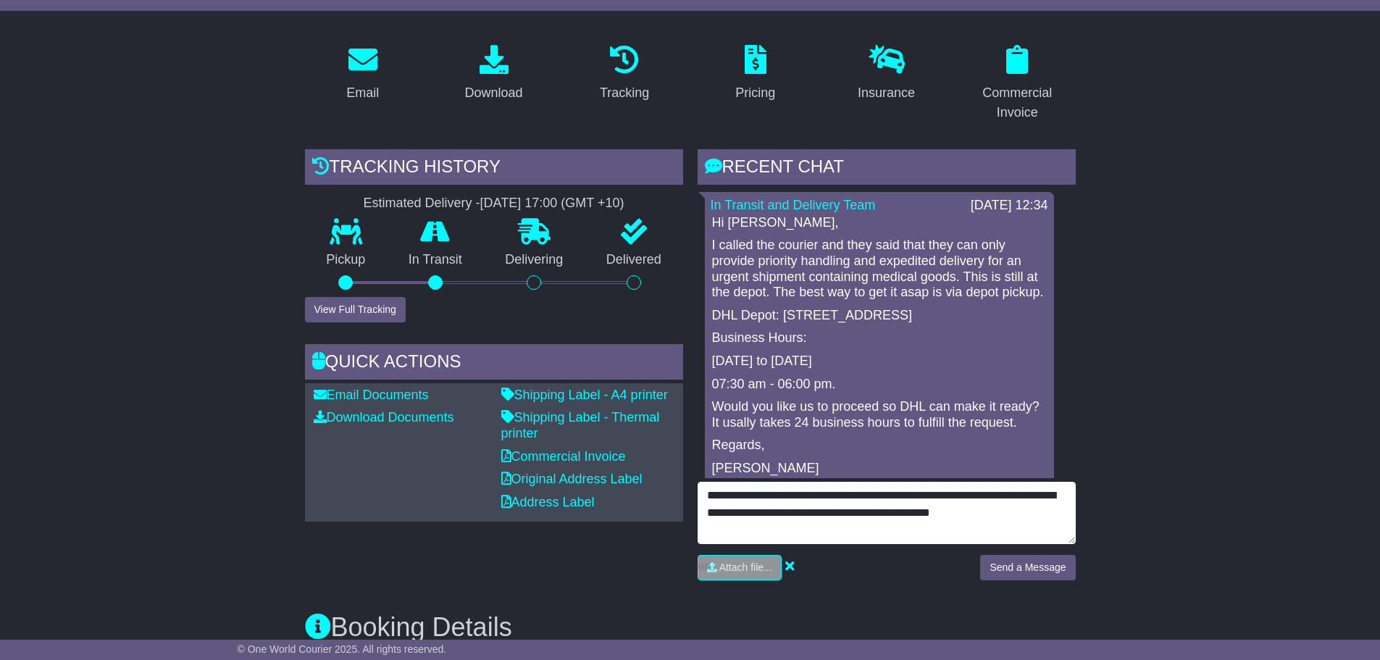  I want to click on button: View Full Tracking, so click(355, 309).